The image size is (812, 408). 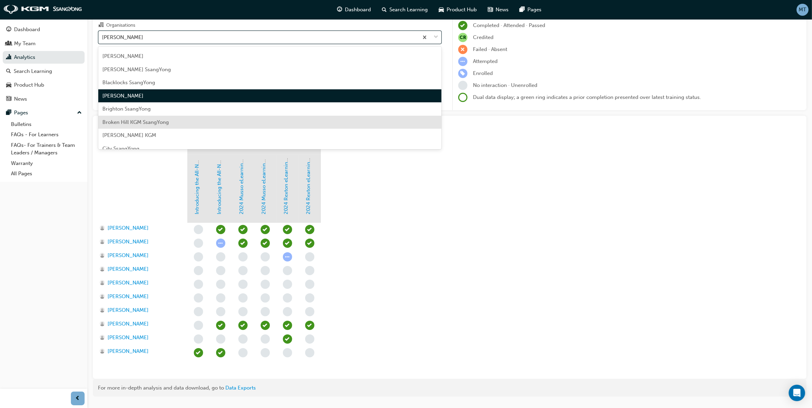 I want to click on span: search-icon, so click(x=384, y=10).